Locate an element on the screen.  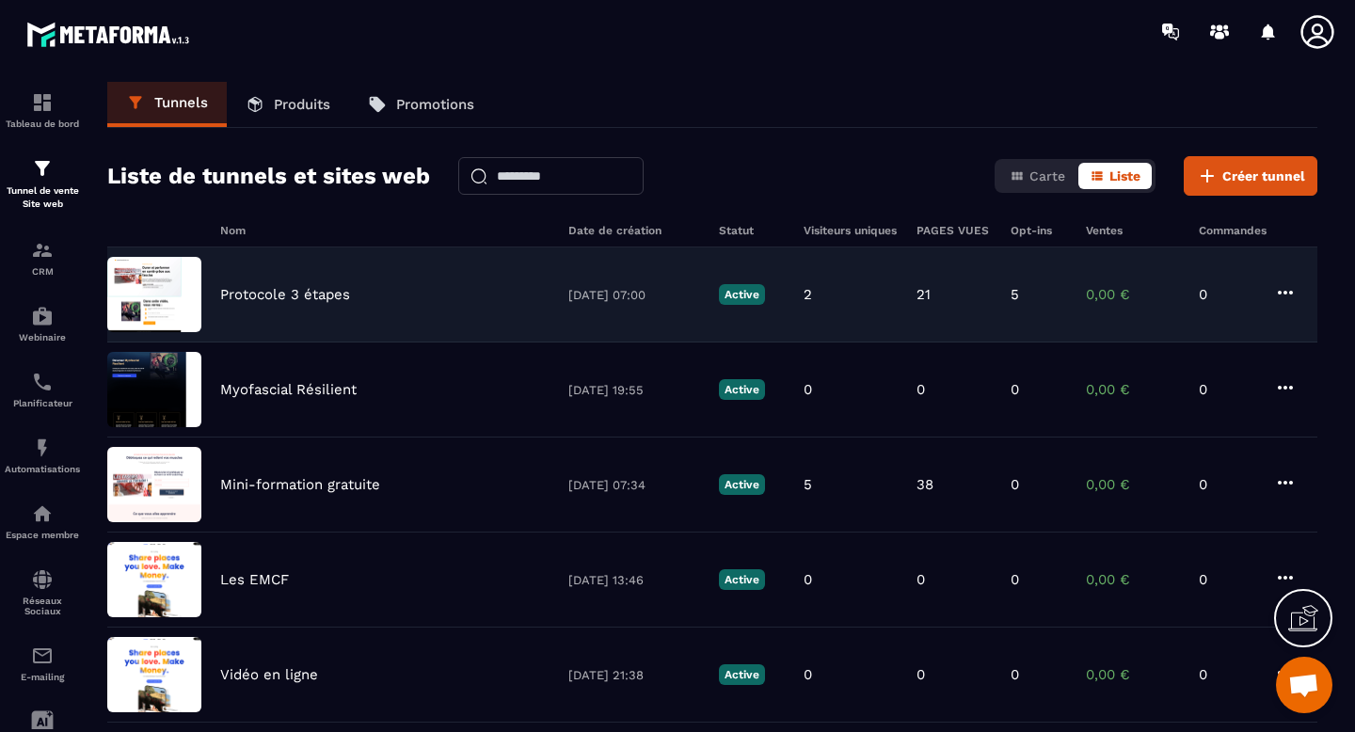
p: Les EMCF is located at coordinates (254, 580).